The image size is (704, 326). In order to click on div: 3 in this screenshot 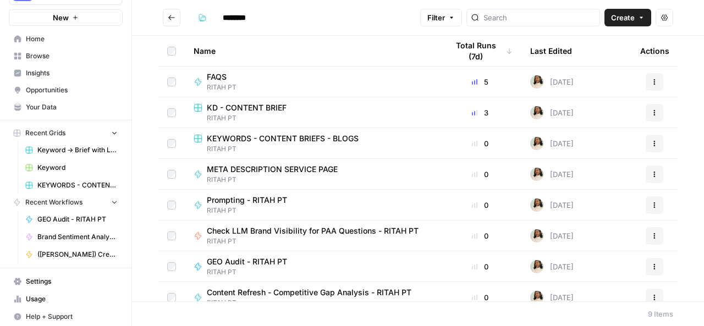, I will do `click(480, 113)`.